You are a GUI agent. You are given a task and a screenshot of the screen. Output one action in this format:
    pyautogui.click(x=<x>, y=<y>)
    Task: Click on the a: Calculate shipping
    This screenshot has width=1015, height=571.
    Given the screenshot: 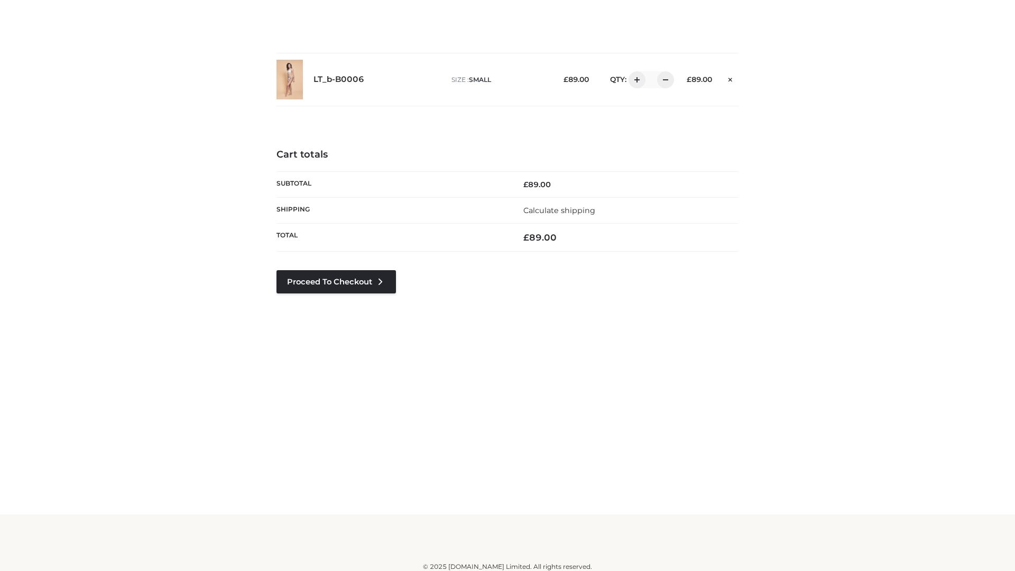 What is the action you would take?
    pyautogui.click(x=559, y=210)
    